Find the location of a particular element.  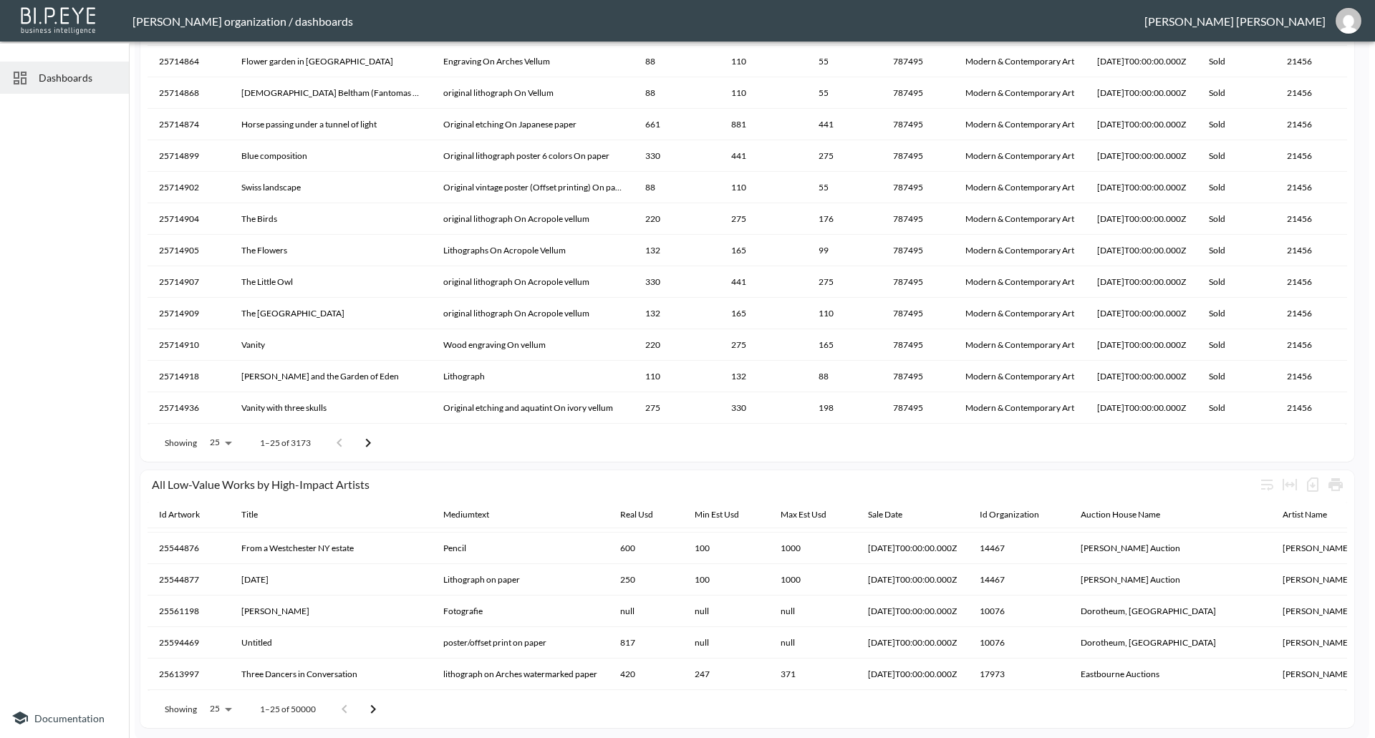

th: 10076 is located at coordinates (1018, 643).